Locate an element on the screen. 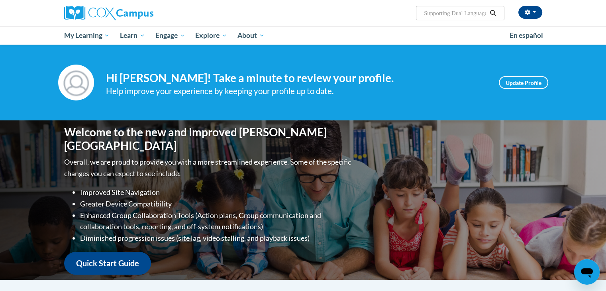 The width and height of the screenshot is (606, 291). a: About is located at coordinates (251, 35).